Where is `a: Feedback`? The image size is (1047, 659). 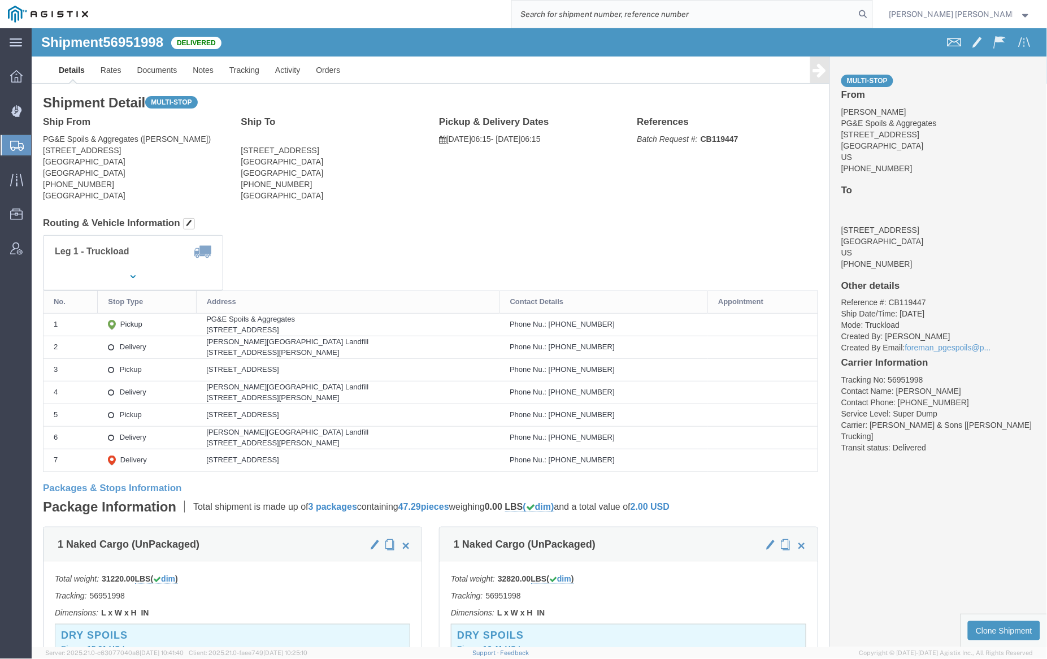 a: Feedback is located at coordinates (515, 653).